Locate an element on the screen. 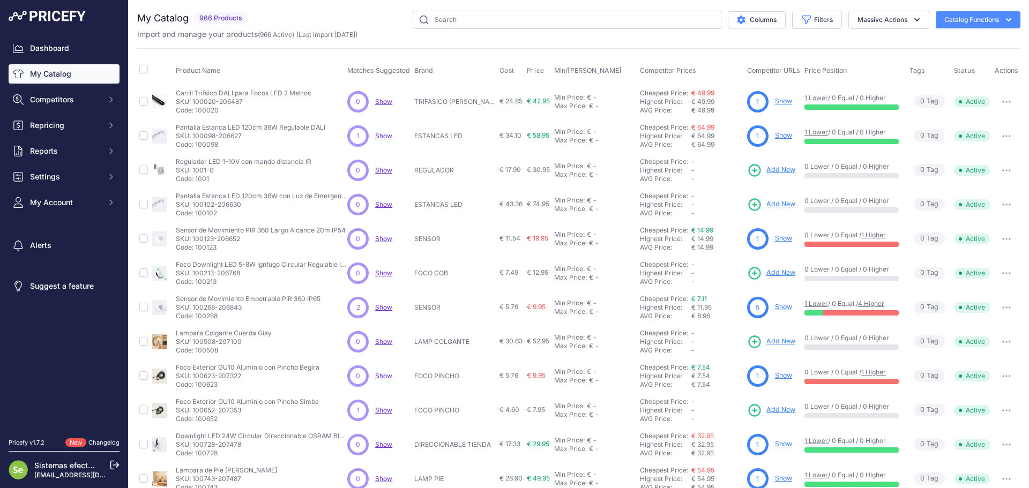 Image resolution: width=1029 pixels, height=488 pixels. p: Code: 100508 is located at coordinates (224, 351).